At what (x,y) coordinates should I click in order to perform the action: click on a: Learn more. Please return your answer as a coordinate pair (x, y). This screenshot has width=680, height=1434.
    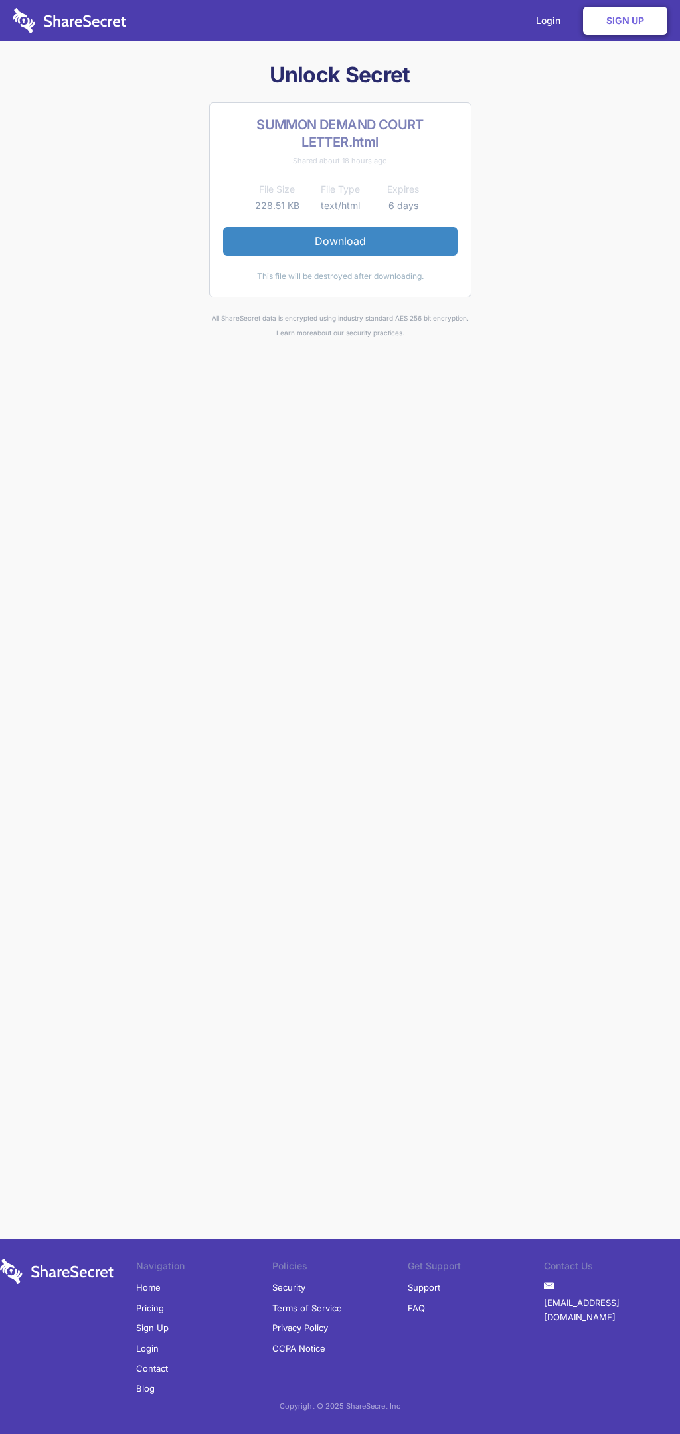
    Looking at the image, I should click on (295, 333).